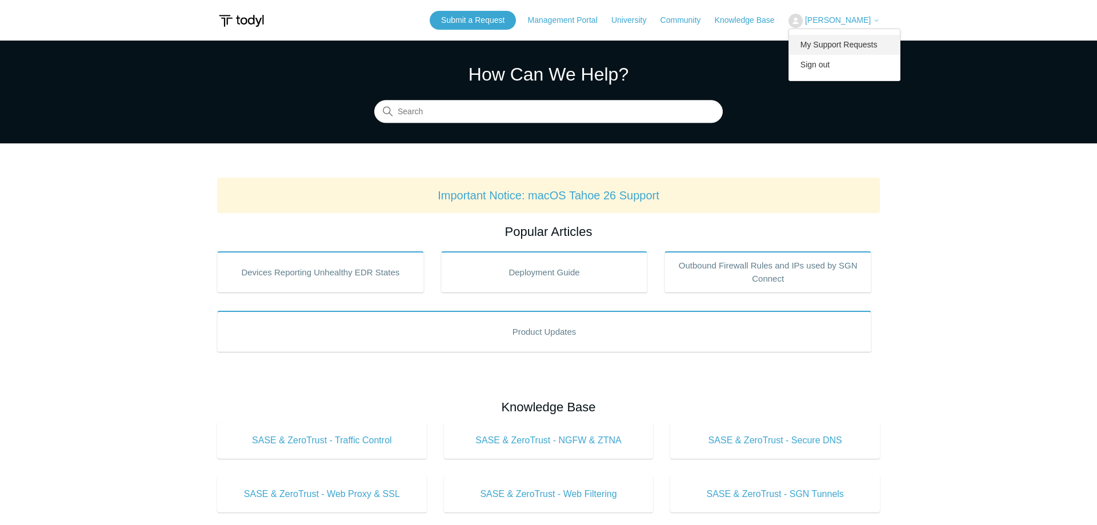  I want to click on span: SASE & ZeroTrust - SGN Tunnels, so click(775, 494).